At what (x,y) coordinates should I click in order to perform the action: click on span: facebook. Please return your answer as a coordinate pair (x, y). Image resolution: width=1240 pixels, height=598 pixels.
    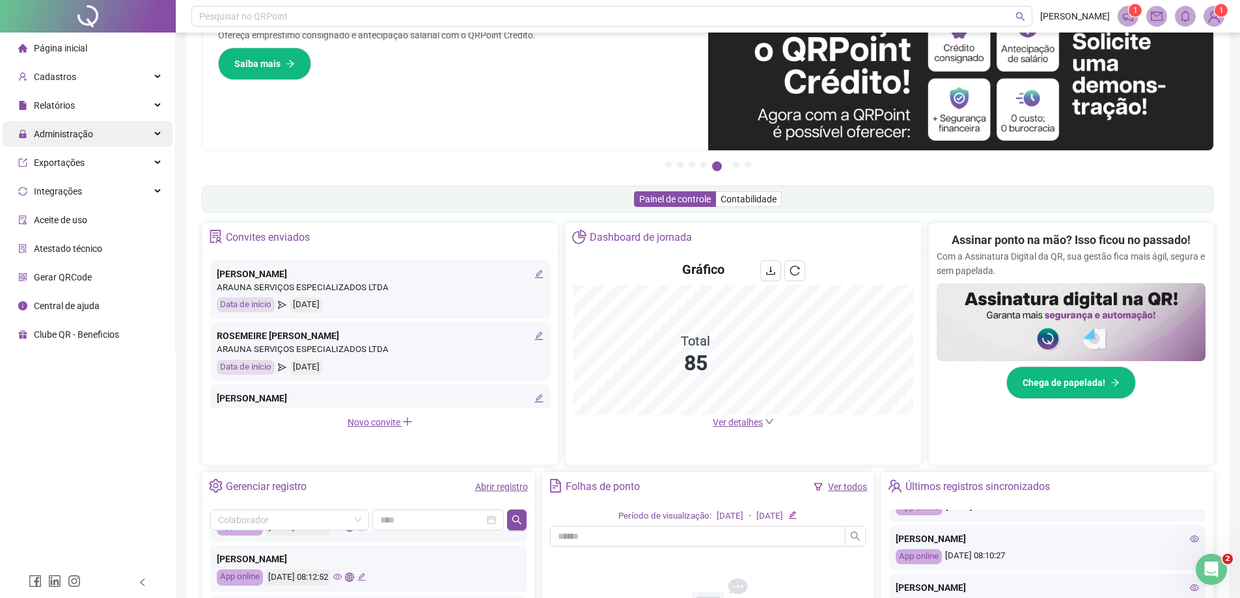
    Looking at the image, I should click on (35, 581).